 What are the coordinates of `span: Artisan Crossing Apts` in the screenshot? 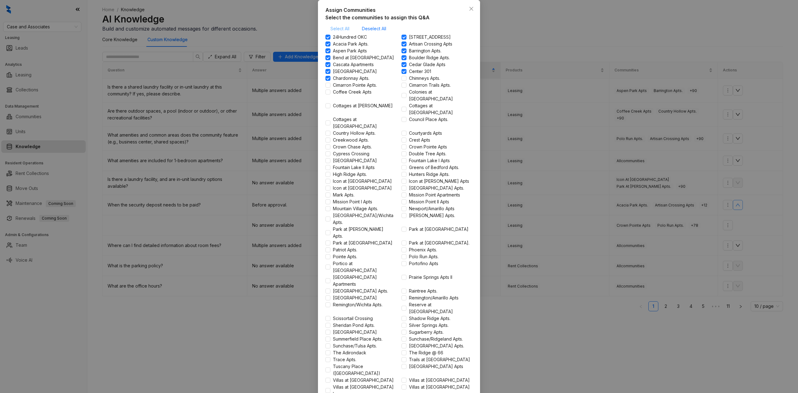 It's located at (430, 44).